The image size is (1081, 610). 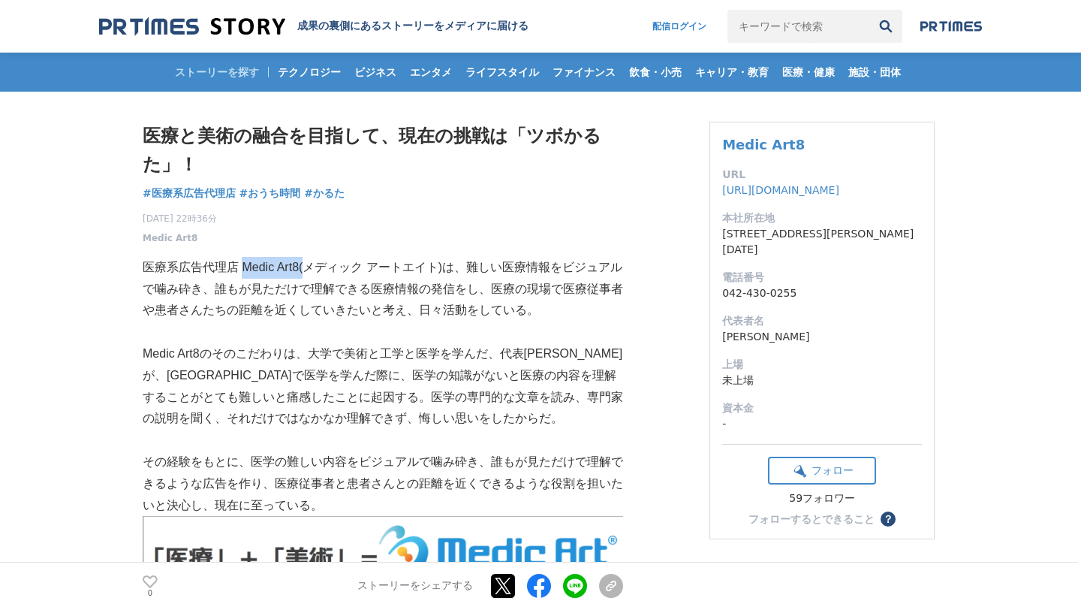 What do you see at coordinates (886, 26) in the screenshot?
I see `button: 検索` at bounding box center [886, 26].